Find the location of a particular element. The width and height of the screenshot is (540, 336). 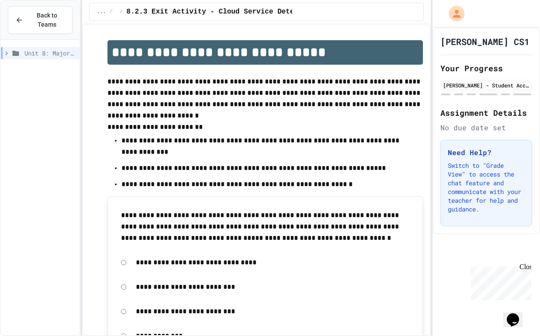

span: Back to Teams is located at coordinates (47, 20).